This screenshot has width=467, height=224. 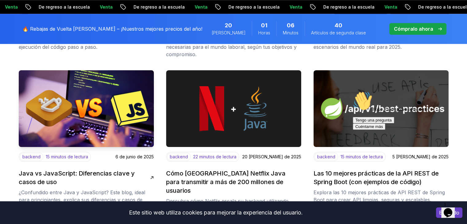 What do you see at coordinates (338, 25) in the screenshot?
I see `span: 40 Seconds` at bounding box center [338, 25].